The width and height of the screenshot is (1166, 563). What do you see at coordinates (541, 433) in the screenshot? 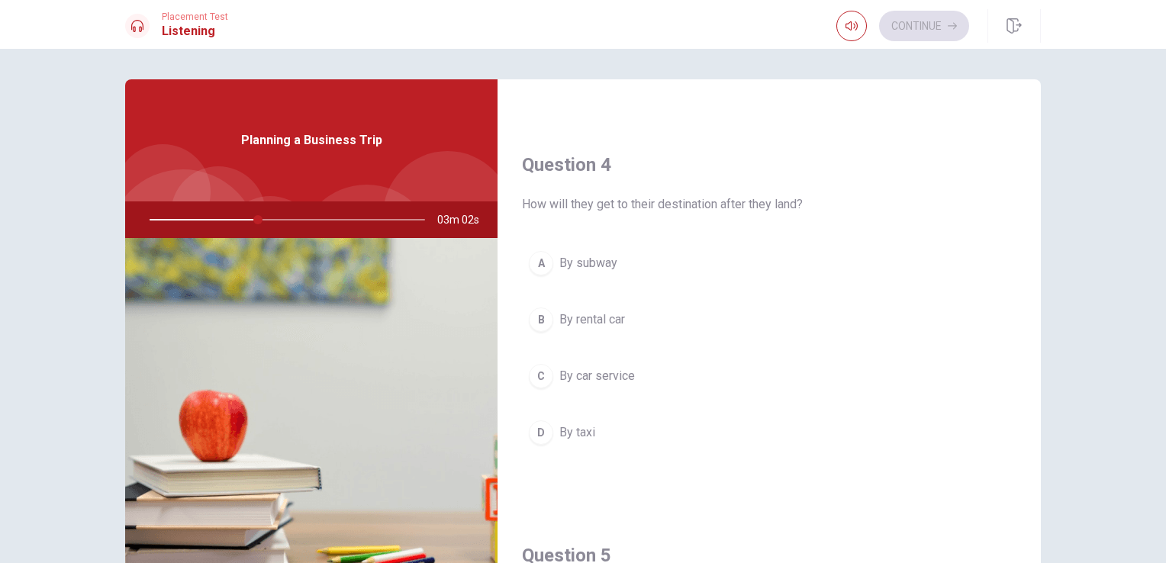
I see `div: D` at bounding box center [541, 433].